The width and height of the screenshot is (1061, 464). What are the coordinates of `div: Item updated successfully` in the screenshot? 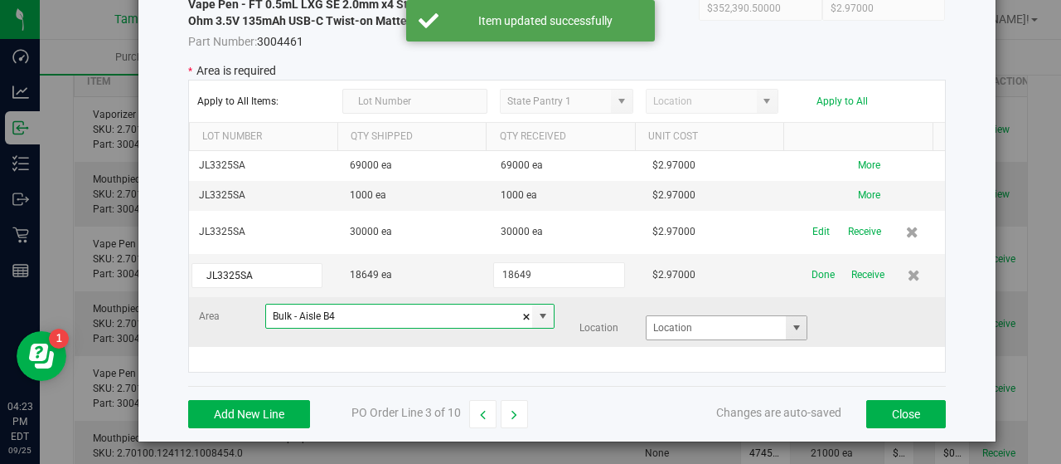 It's located at (545, 21).